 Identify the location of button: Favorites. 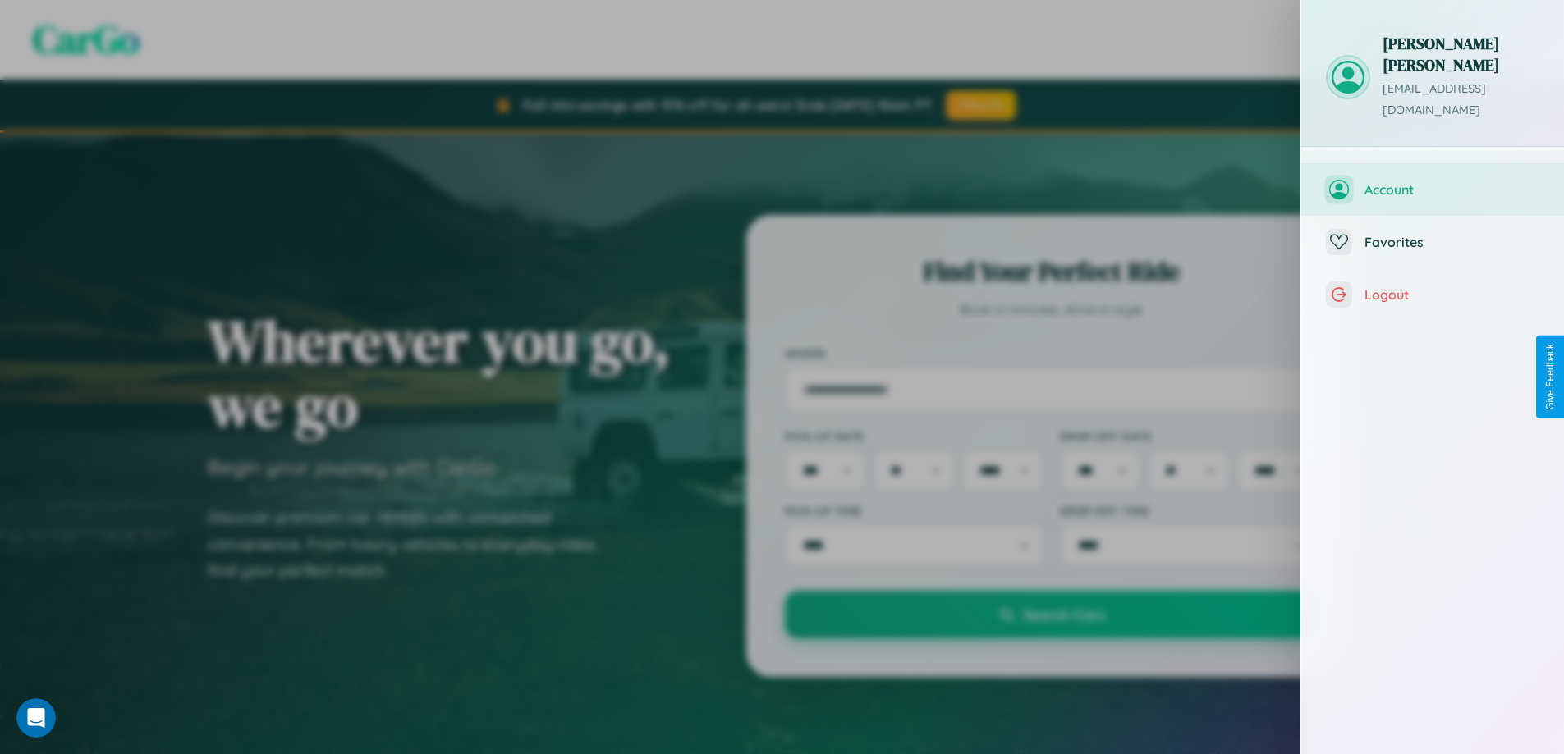
(1433, 242).